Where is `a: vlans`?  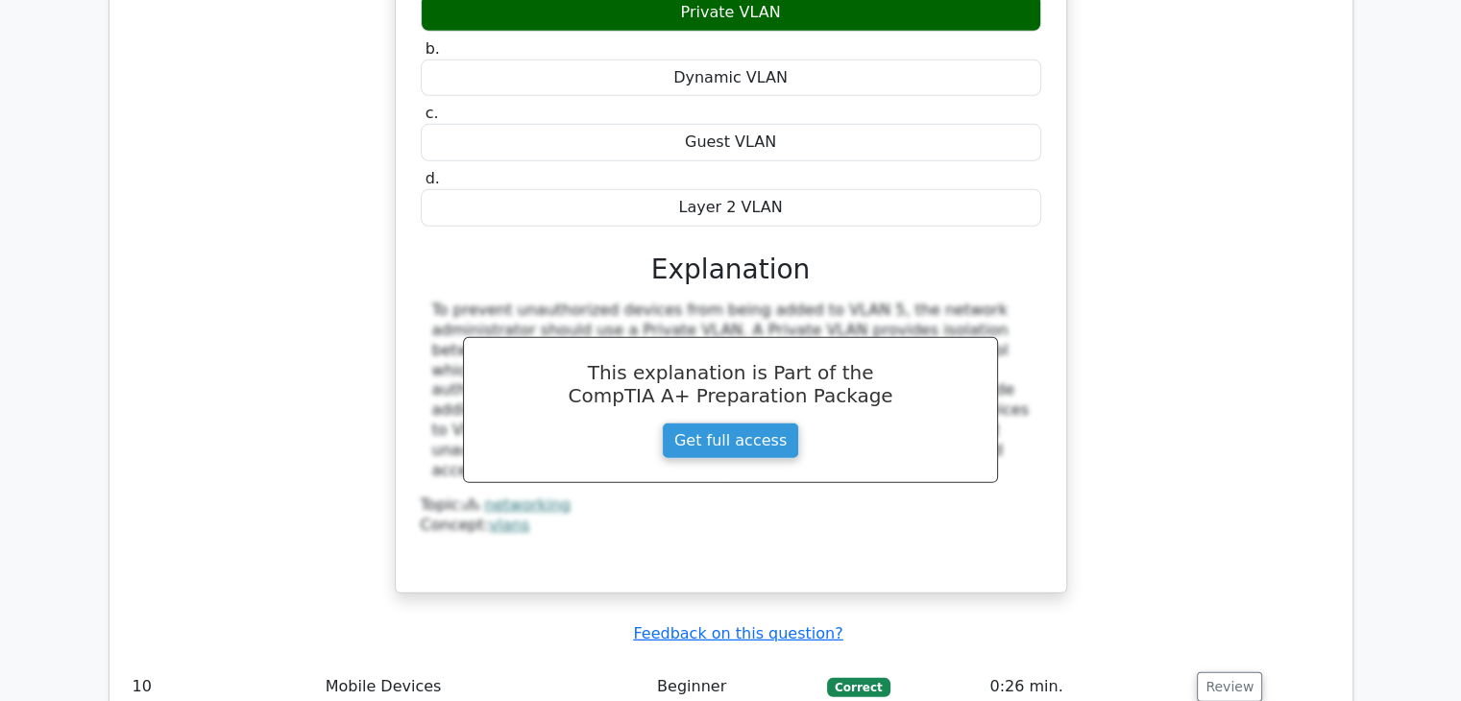 a: vlans is located at coordinates (509, 524).